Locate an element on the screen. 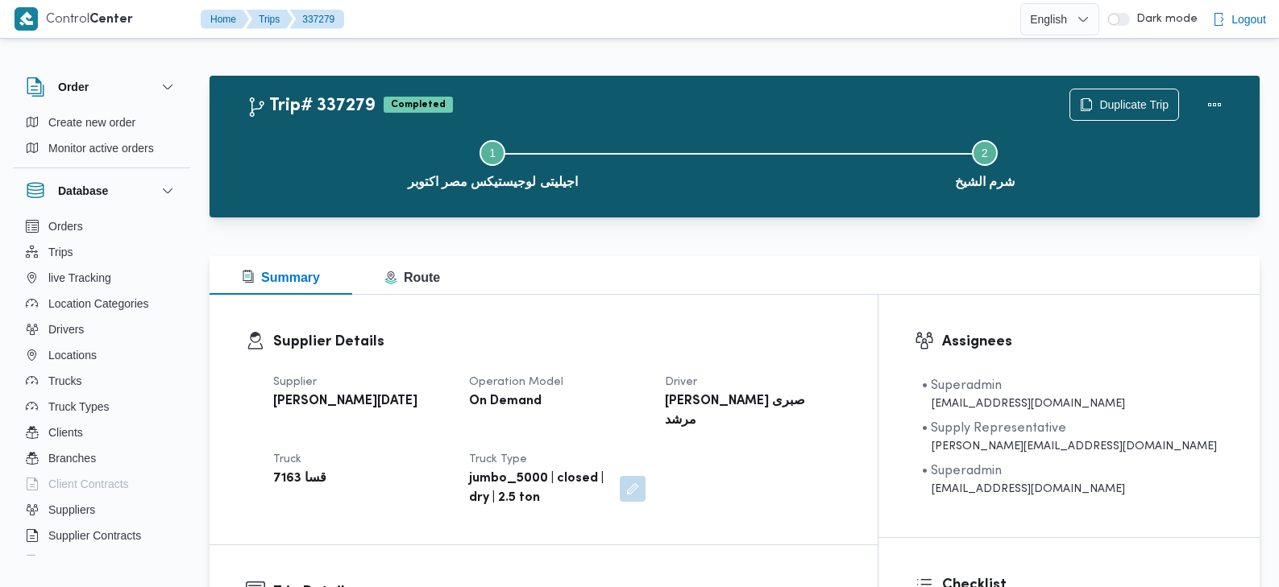 Image resolution: width=1279 pixels, height=587 pixels. button: شرم الشيخ is located at coordinates (985, 163).